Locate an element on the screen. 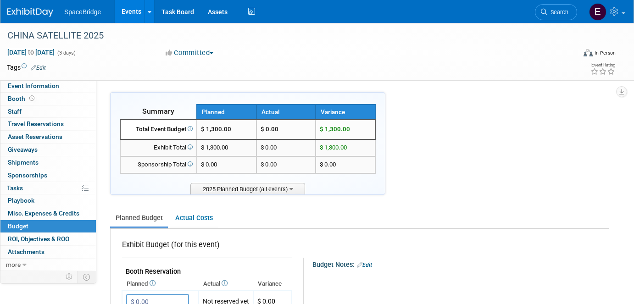  a: Search is located at coordinates (556, 12).